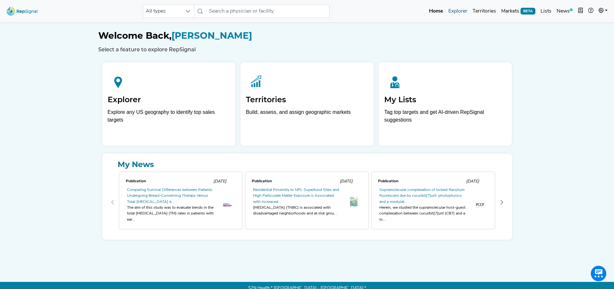 The height and width of the screenshot is (289, 614). I want to click on div: 2, so click(433, 202).